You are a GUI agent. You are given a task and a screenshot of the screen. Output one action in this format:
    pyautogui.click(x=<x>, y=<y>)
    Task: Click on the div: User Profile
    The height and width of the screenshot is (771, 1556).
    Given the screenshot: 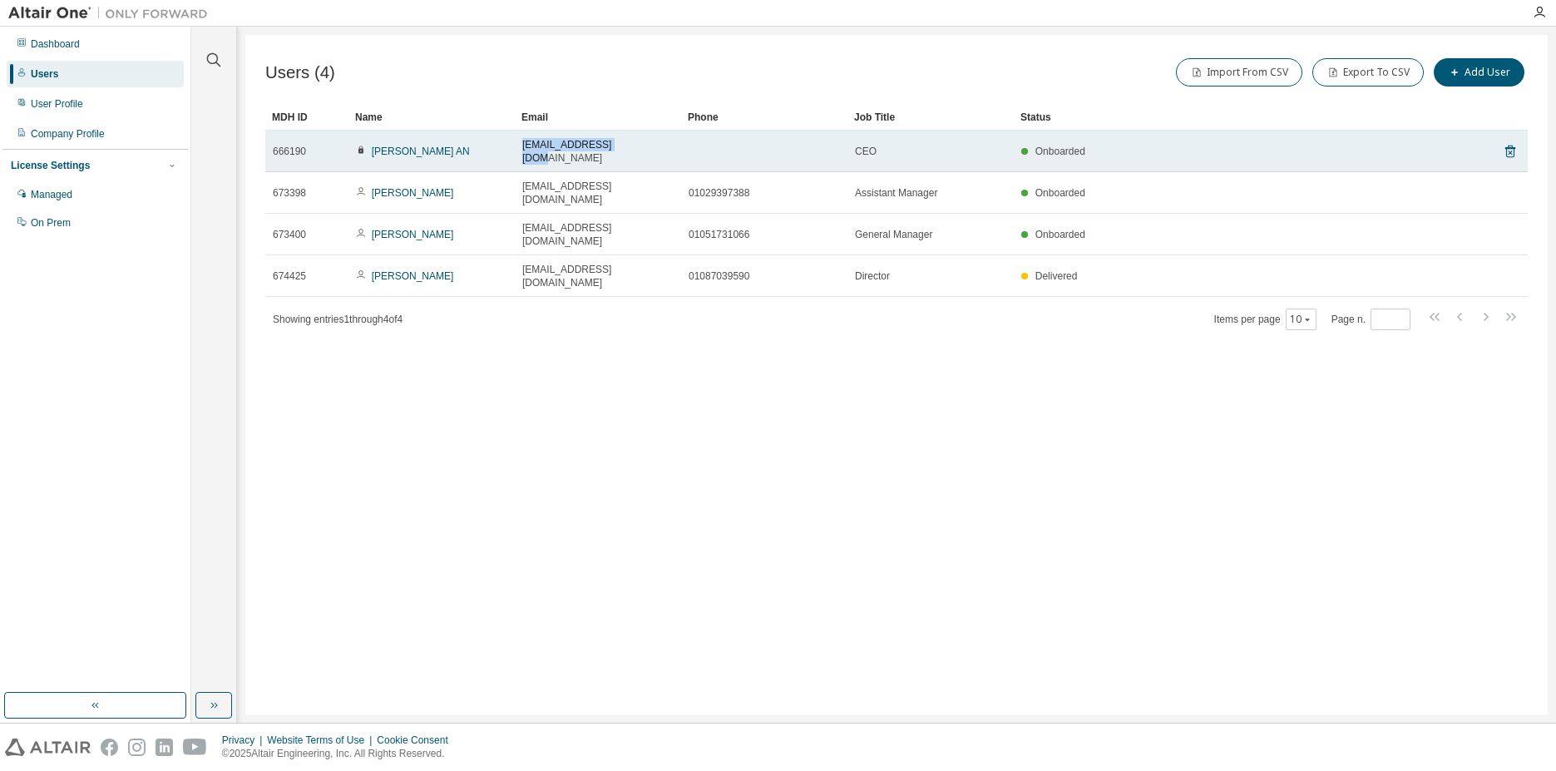 What is the action you would take?
    pyautogui.click(x=57, y=104)
    